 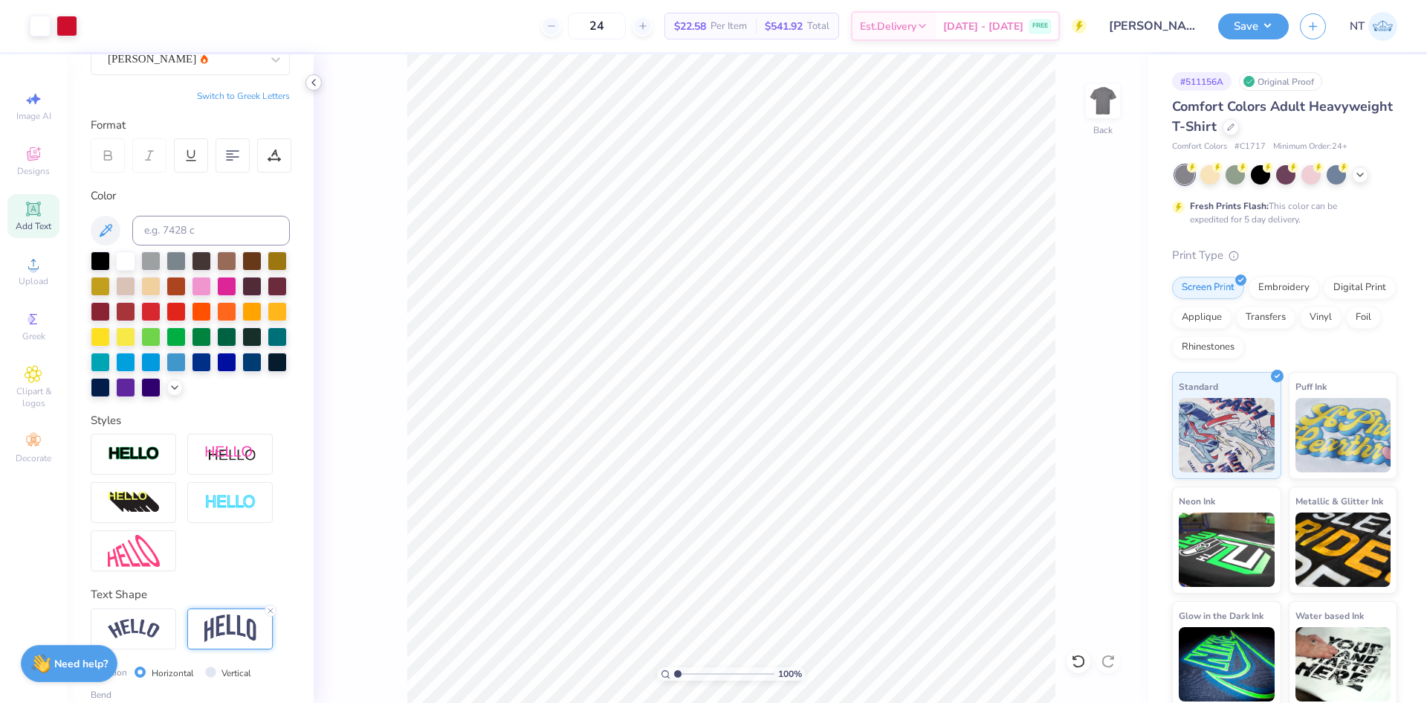 What do you see at coordinates (81, 663) in the screenshot?
I see `strong: Need help?` at bounding box center [81, 663].